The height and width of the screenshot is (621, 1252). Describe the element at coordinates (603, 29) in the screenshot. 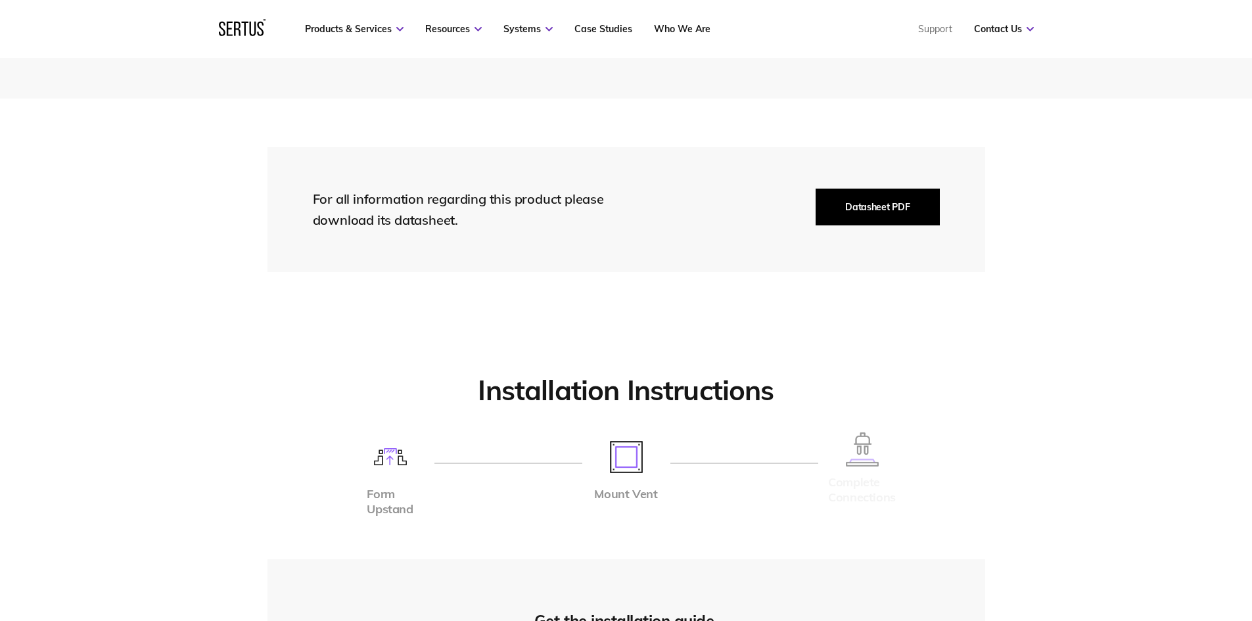

I see `a: Case Studies` at that location.